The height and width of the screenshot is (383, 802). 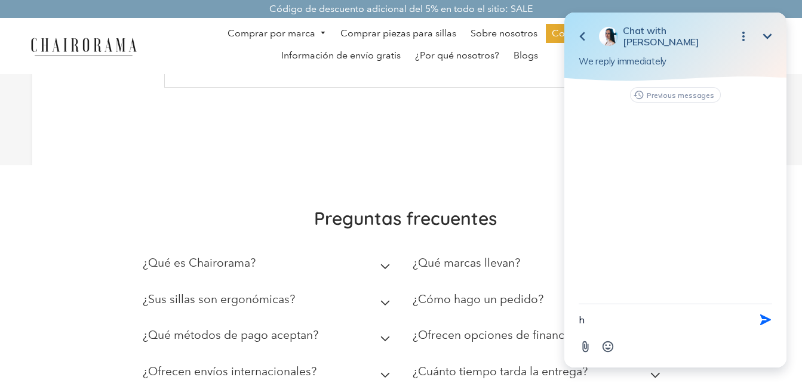 I want to click on h2: Preguntas frecuentes, so click(x=405, y=218).